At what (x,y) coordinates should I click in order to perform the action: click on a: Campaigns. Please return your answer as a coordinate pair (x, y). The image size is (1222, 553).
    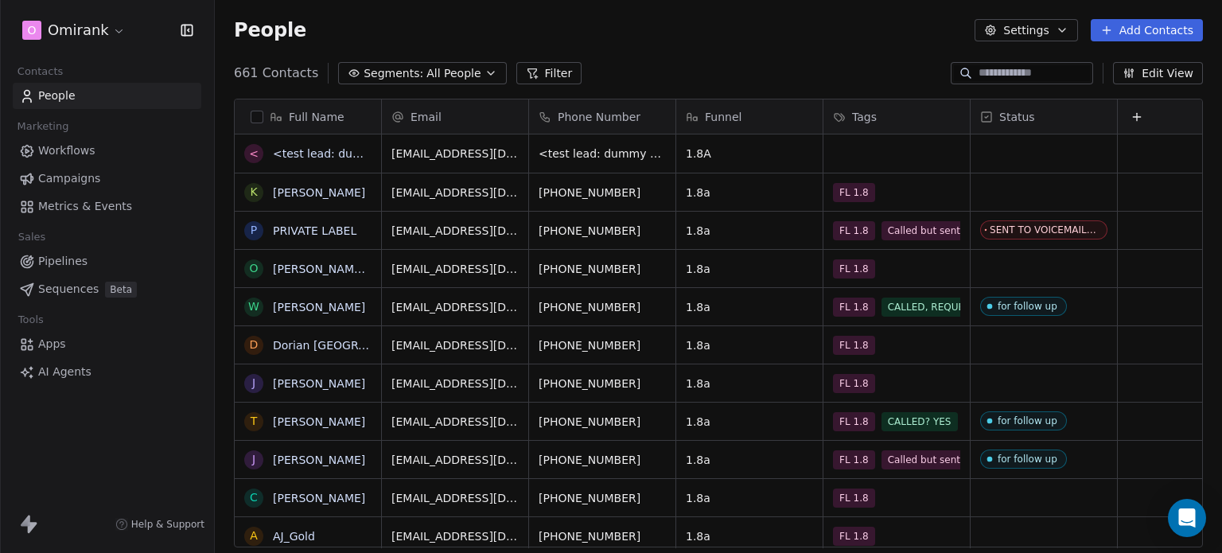
    Looking at the image, I should click on (107, 178).